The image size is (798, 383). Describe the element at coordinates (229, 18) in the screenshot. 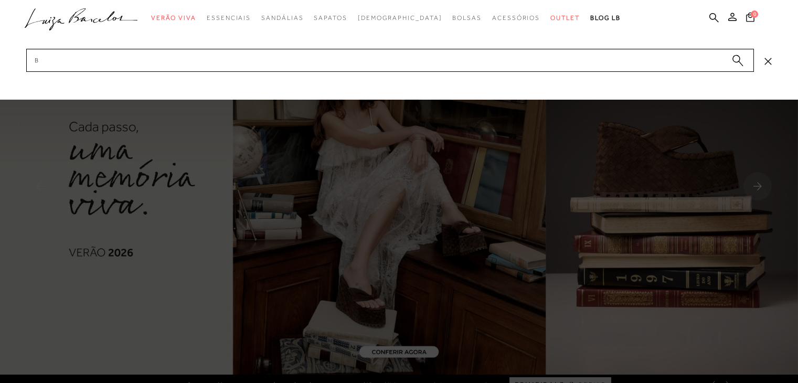

I see `span: Essenciais` at that location.